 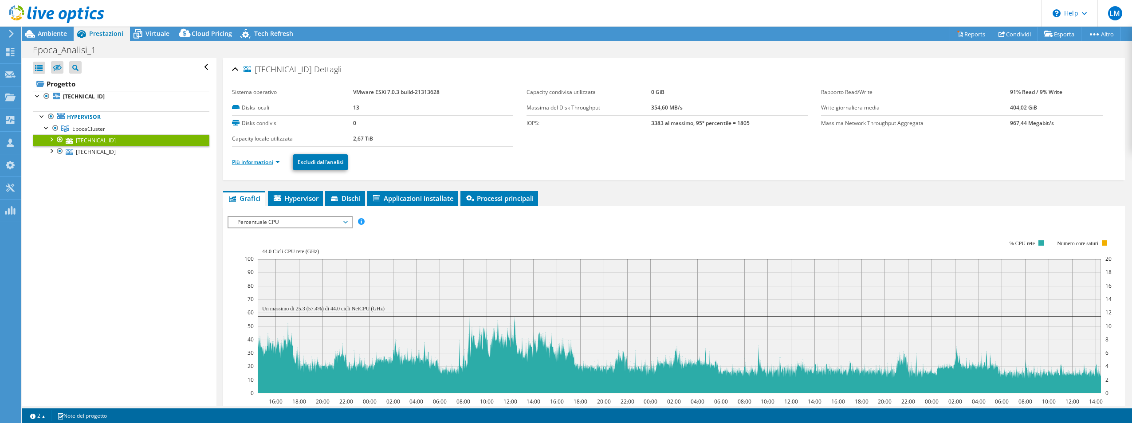 What do you see at coordinates (1107, 380) in the screenshot?
I see `text: 2` at bounding box center [1107, 380].